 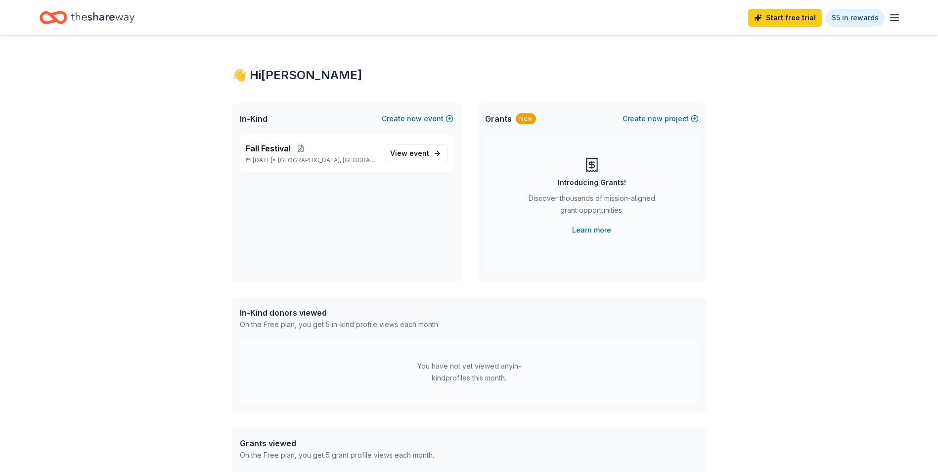 I want to click on div: Introducing Grants!, so click(x=592, y=183).